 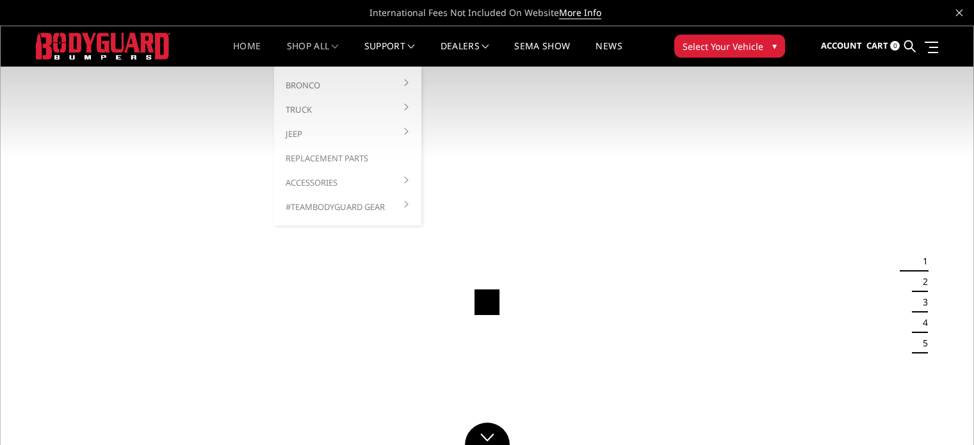 What do you see at coordinates (608, 54) in the screenshot?
I see `a: News` at bounding box center [608, 54].